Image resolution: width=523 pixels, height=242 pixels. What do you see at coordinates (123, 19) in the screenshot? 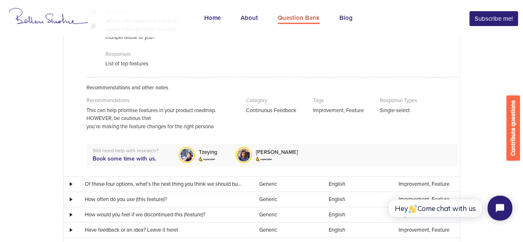
I see `button: Open chat widget` at bounding box center [123, 19].